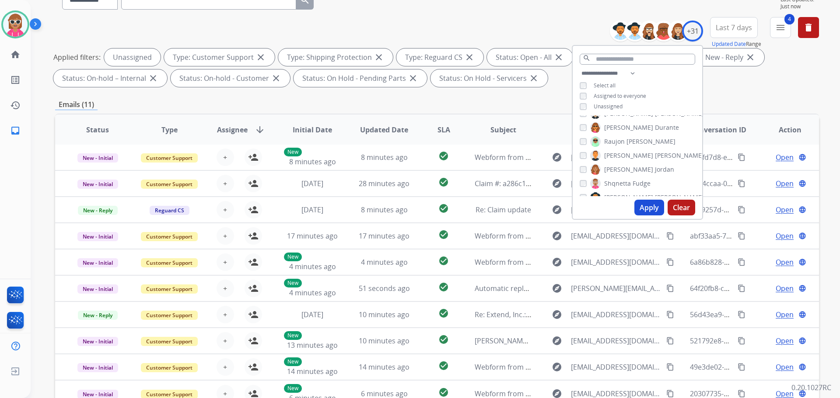 This screenshot has width=840, height=398. What do you see at coordinates (219, 57) in the screenshot?
I see `div: Type: Customer Support` at bounding box center [219, 57].